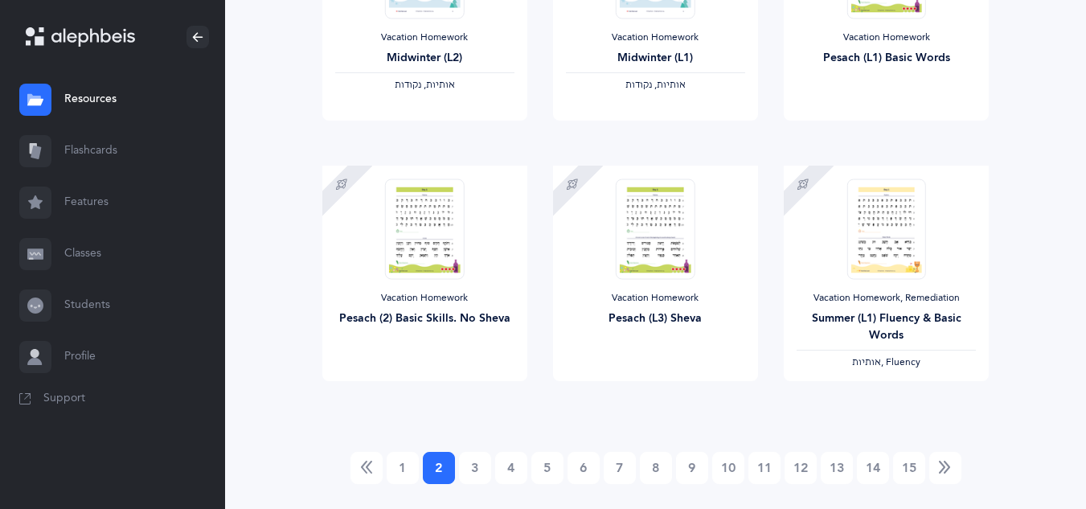 This screenshot has width=1086, height=509. Describe the element at coordinates (64, 399) in the screenshot. I see `span: Support` at that location.